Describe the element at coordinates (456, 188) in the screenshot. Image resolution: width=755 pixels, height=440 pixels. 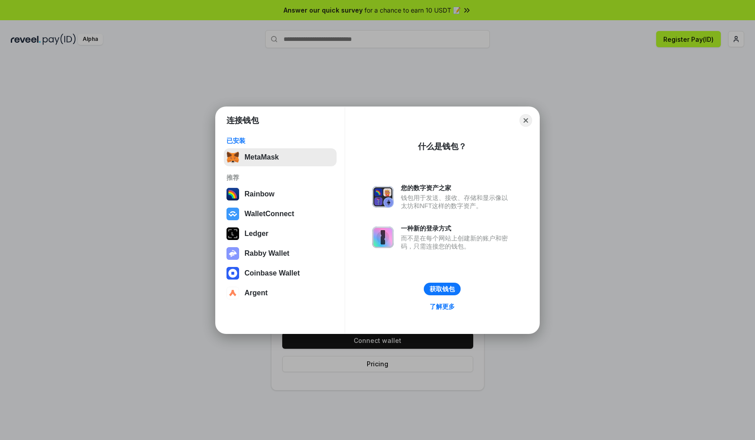
I see `div: 您的数字资产之家` at that location.